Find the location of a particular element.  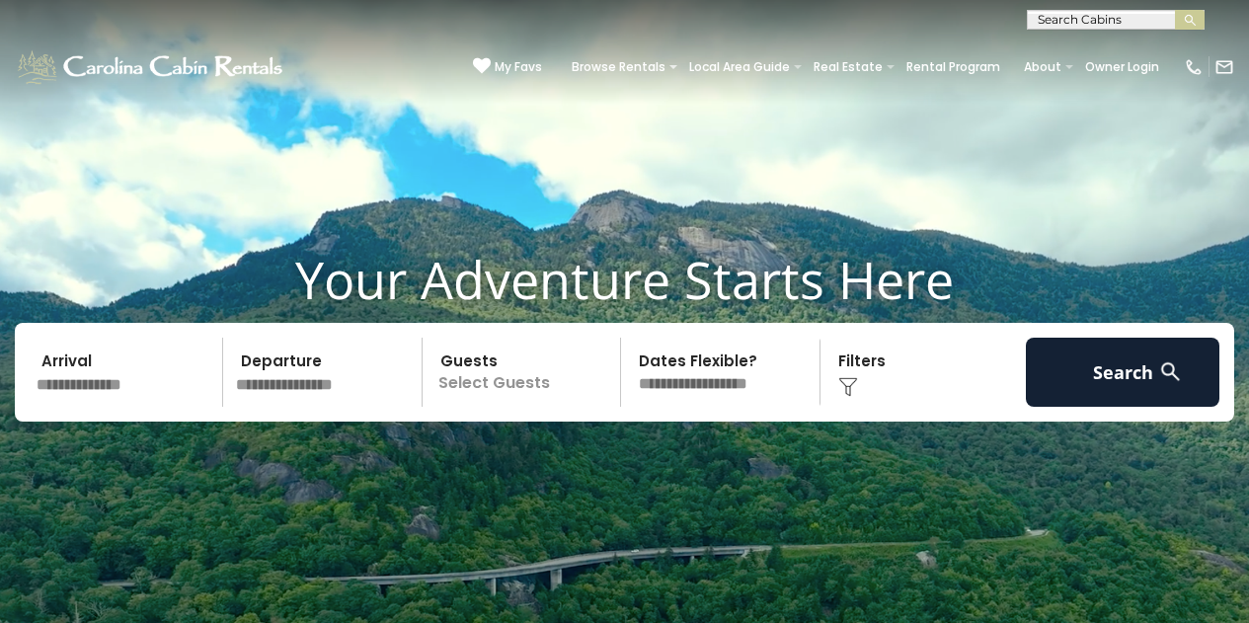

p: Select Guests is located at coordinates (524, 372).